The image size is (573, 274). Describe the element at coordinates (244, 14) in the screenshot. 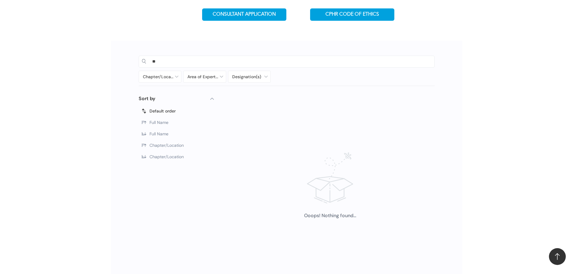

I see `a: CONSULTANT APPLICATION` at that location.